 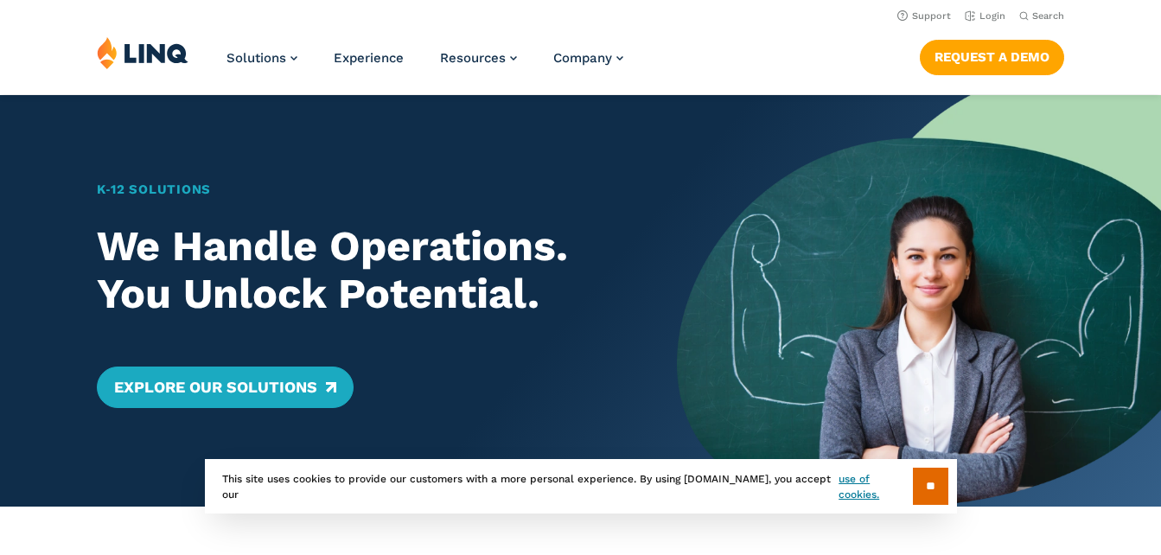 What do you see at coordinates (588, 58) in the screenshot?
I see `a: Company` at bounding box center [588, 58].